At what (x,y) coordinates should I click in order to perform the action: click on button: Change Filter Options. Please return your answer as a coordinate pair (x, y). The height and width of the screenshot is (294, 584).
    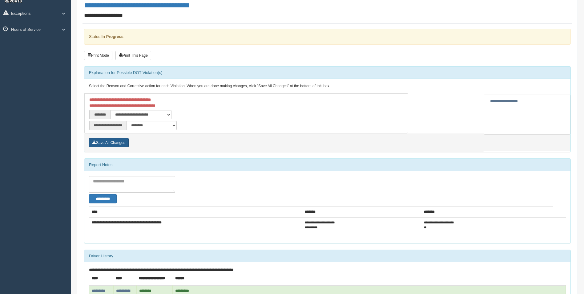
    Looking at the image, I should click on (103, 199).